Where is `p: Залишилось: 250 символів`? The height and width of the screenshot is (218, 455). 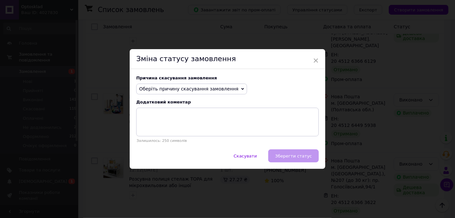
p: Залишилось: 250 символів is located at coordinates (228, 141).